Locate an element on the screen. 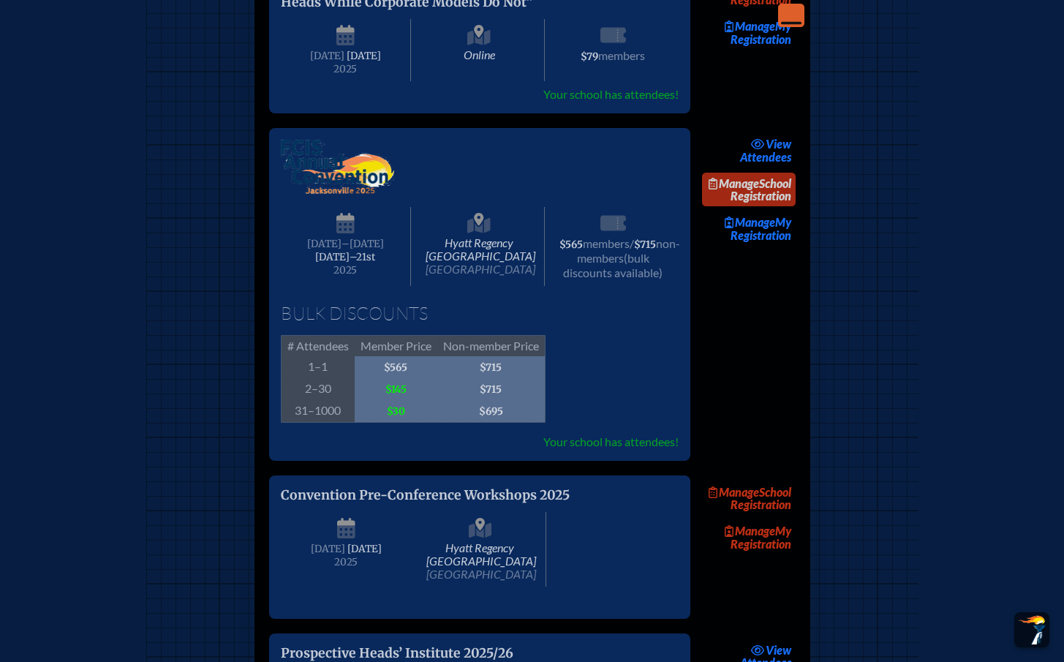 The width and height of the screenshot is (1064, 662). img: FCIS Convention 2025 is located at coordinates (338, 167).